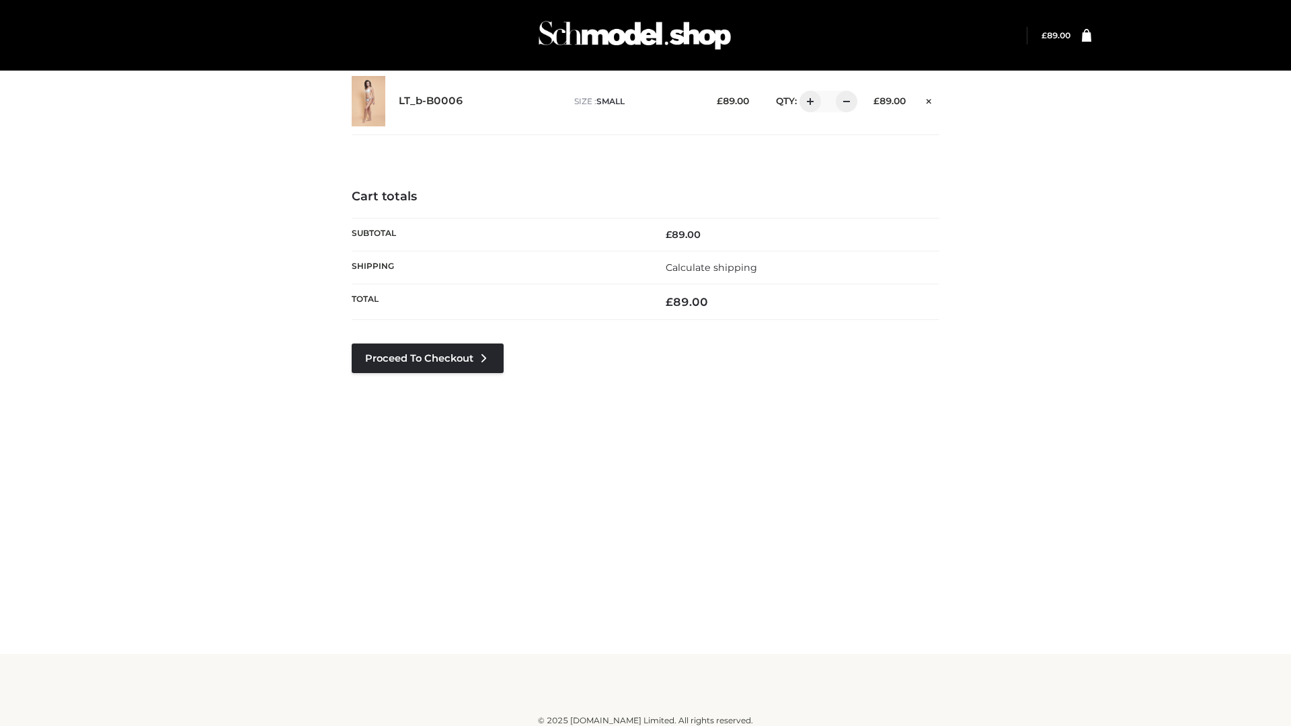 The width and height of the screenshot is (1291, 726). What do you see at coordinates (635, 102) in the screenshot?
I see `p: size :` at bounding box center [635, 102].